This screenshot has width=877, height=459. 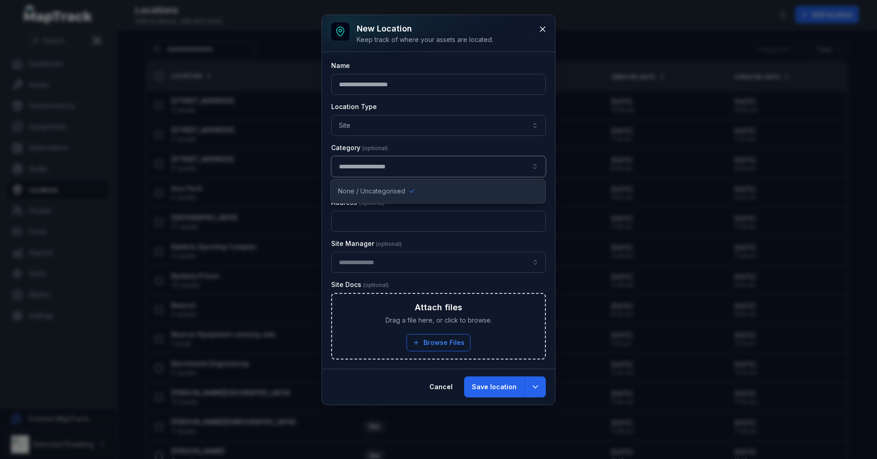 What do you see at coordinates (340, 66) in the screenshot?
I see `label: Name` at bounding box center [340, 66].